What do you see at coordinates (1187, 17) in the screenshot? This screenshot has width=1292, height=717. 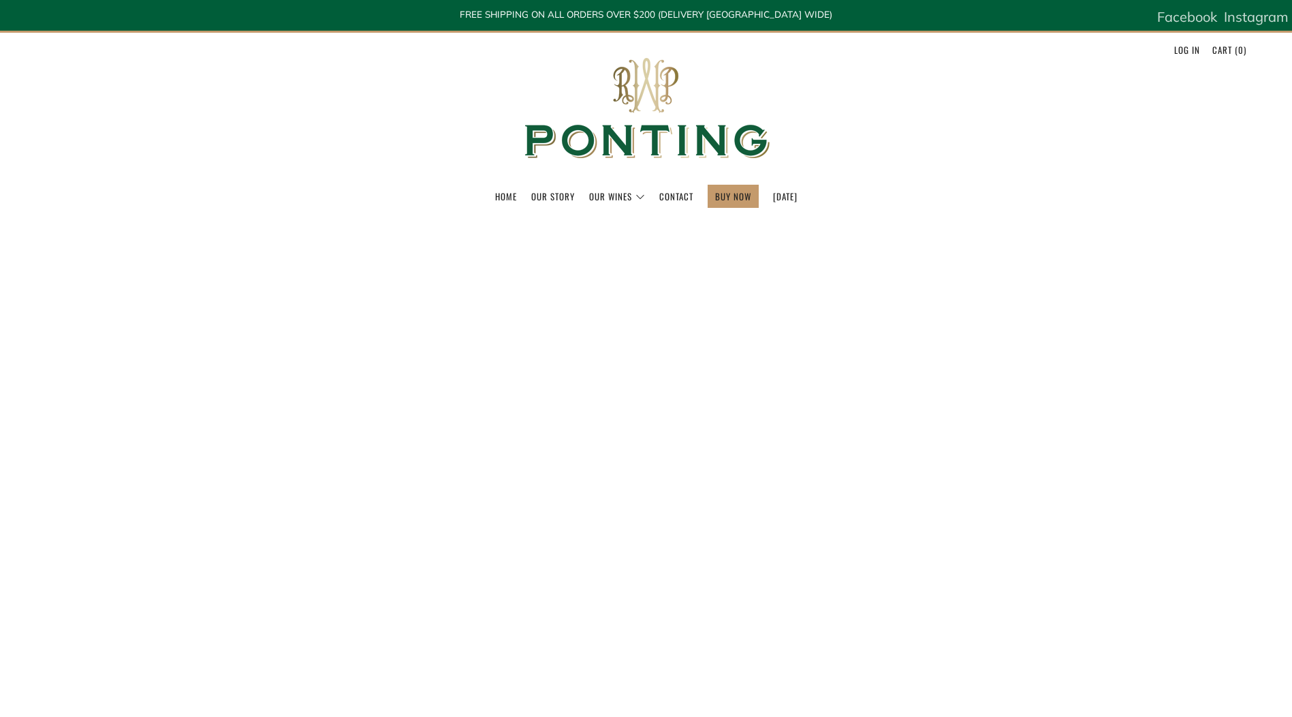 I see `a: Facebook` at bounding box center [1187, 17].